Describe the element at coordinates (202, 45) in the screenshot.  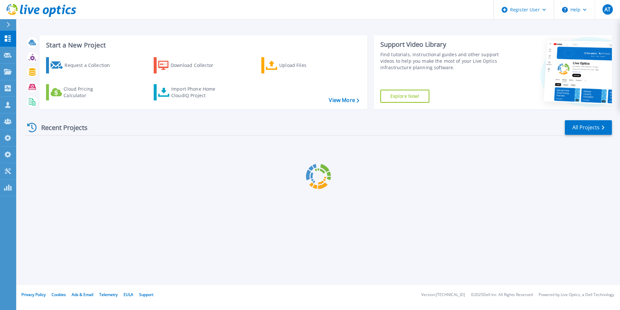
I see `h3: Start a New Project` at that location.